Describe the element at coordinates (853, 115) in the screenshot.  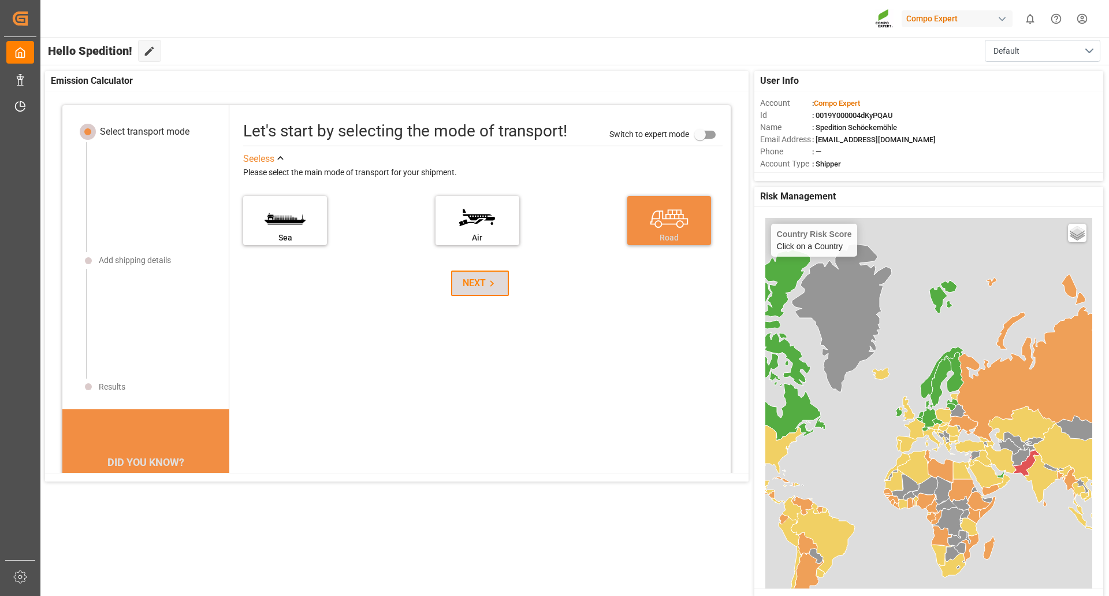
I see `span: : 0019Y000004dKyPQAU` at that location.